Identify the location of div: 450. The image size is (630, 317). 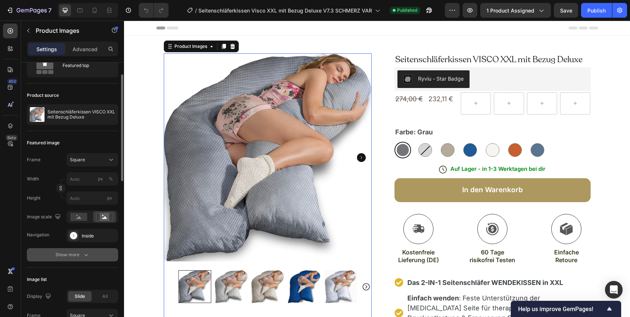
(12, 81).